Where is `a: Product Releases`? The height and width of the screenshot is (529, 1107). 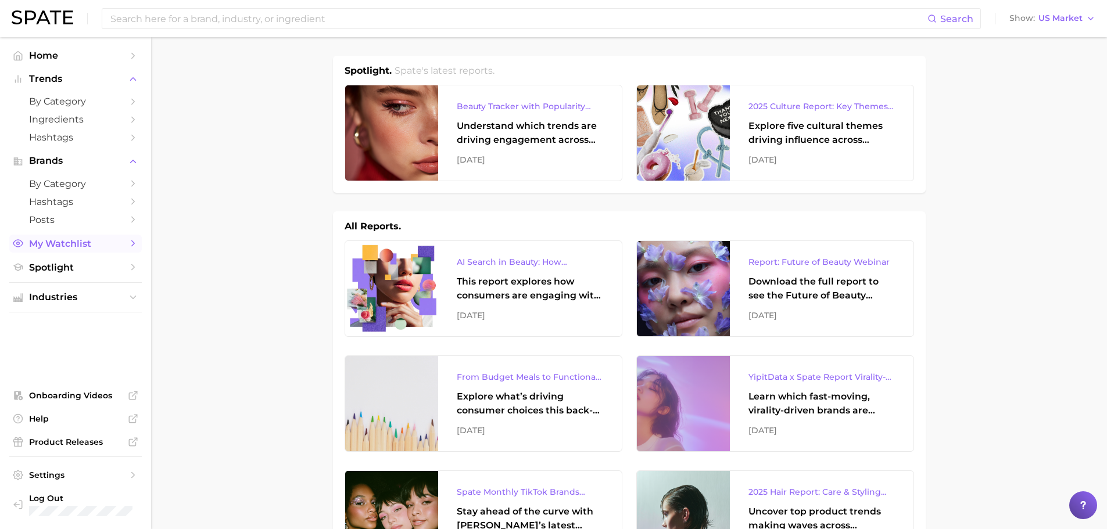
a: Product Releases is located at coordinates (76, 442).